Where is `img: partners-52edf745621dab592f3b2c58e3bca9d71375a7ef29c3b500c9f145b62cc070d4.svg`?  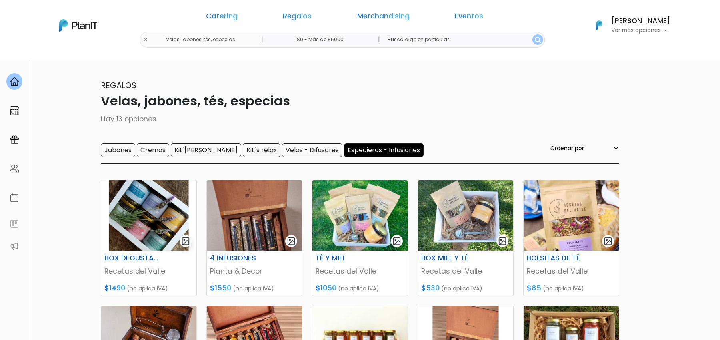
img: partners-52edf745621dab592f3b2c58e3bca9d71375a7ef29c3b500c9f145b62cc070d4.svg is located at coordinates (14, 246).